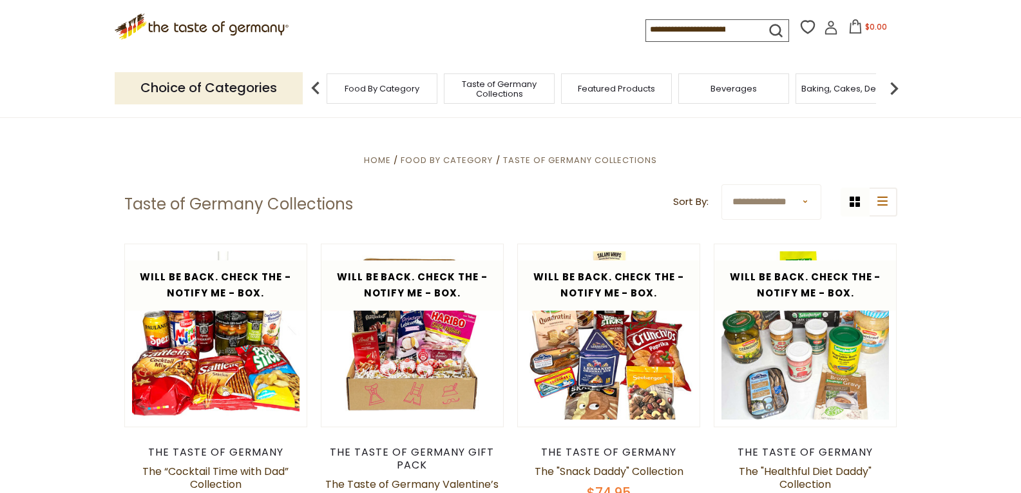 Image resolution: width=1021 pixels, height=493 pixels. What do you see at coordinates (412, 459) in the screenshot?
I see `div: The Taste of Germany Gift Pack` at bounding box center [412, 459].